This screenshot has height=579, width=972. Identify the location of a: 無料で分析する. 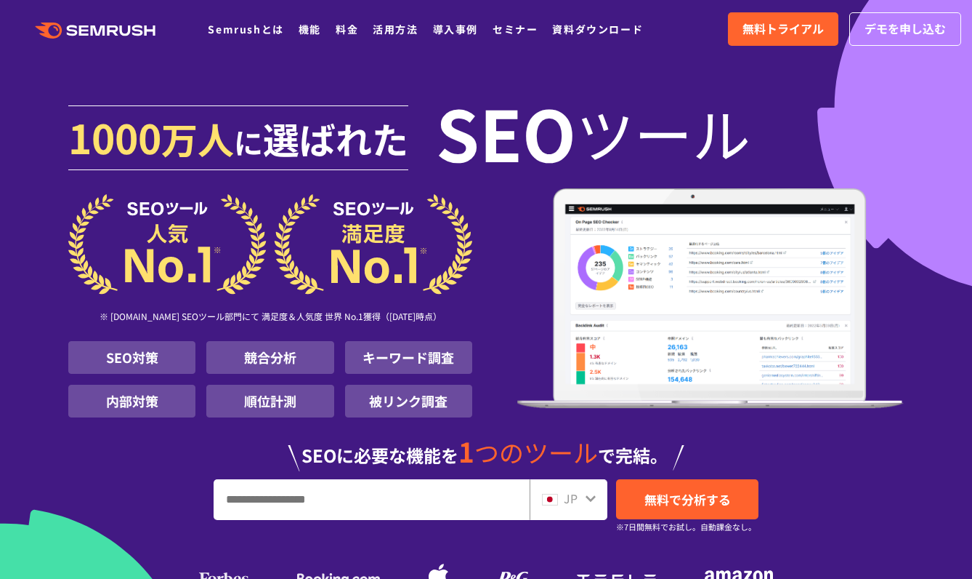
(688, 499).